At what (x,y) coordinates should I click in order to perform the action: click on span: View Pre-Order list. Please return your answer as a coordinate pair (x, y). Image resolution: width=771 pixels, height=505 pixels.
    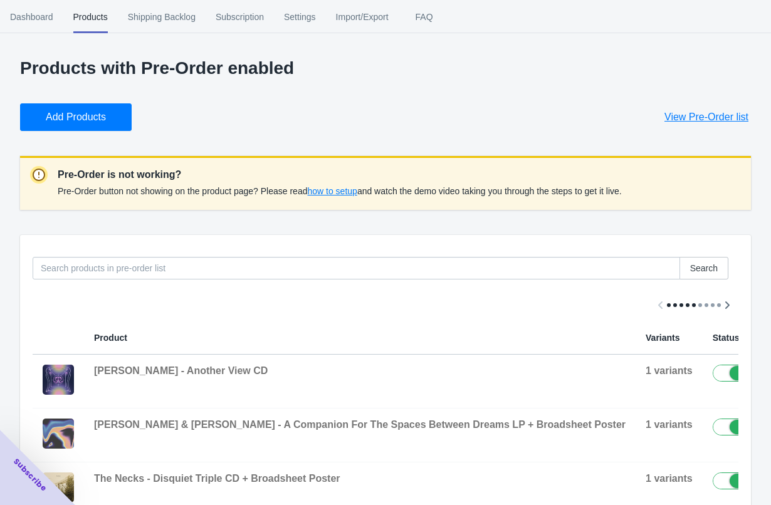
    Looking at the image, I should click on (706, 117).